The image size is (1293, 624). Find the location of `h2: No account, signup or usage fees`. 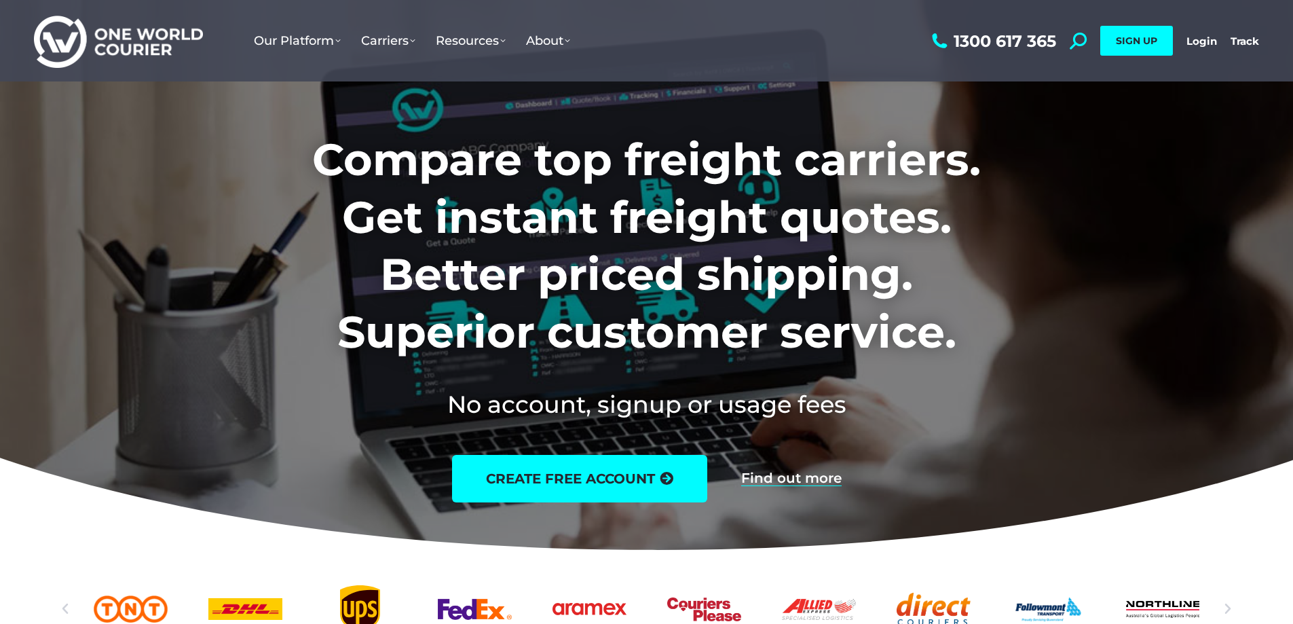

h2: No account, signup or usage fees is located at coordinates (646, 404).